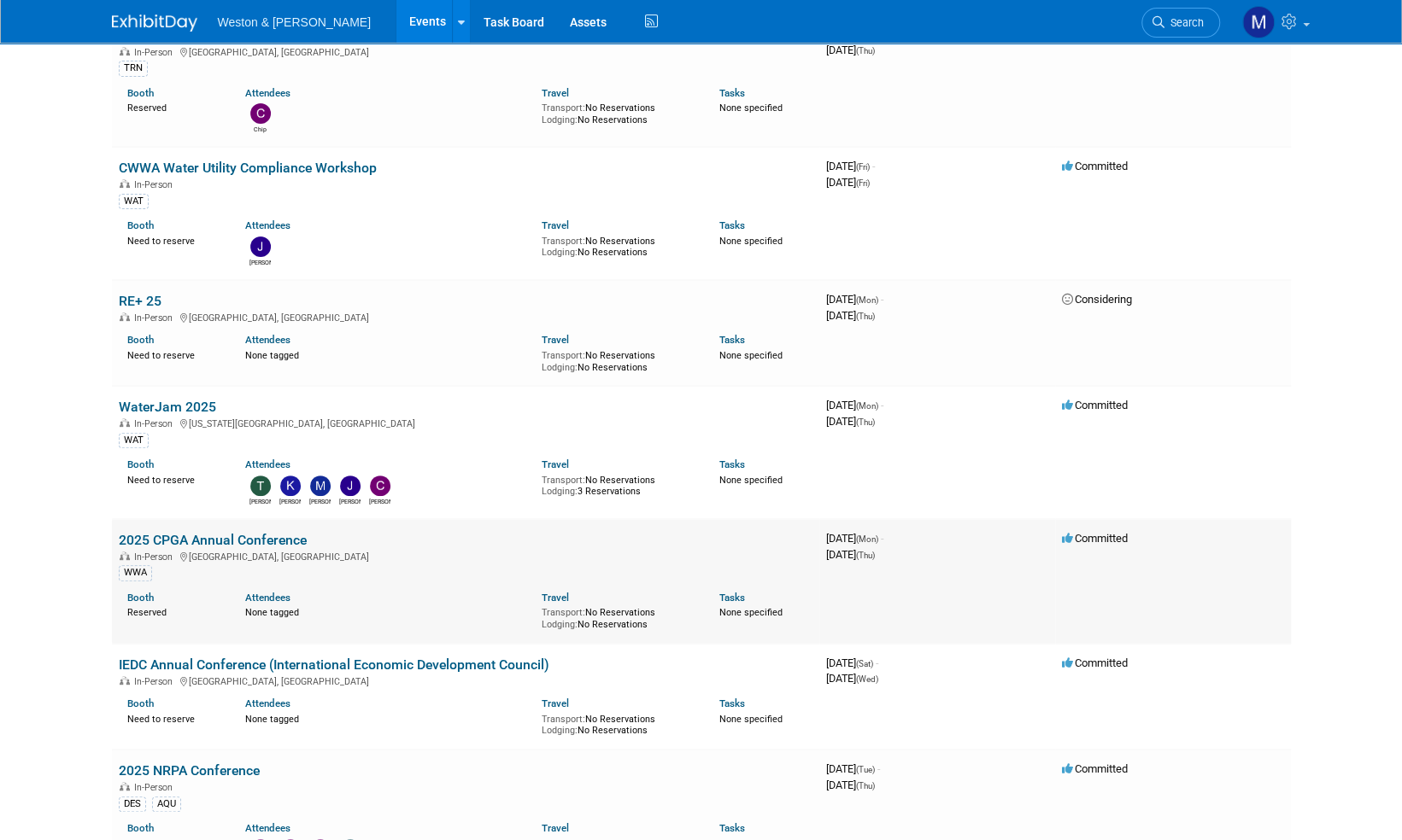 This screenshot has height=840, width=1402. What do you see at coordinates (617, 484) in the screenshot?
I see `div: No Reservations 3 Reservations` at bounding box center [617, 484].